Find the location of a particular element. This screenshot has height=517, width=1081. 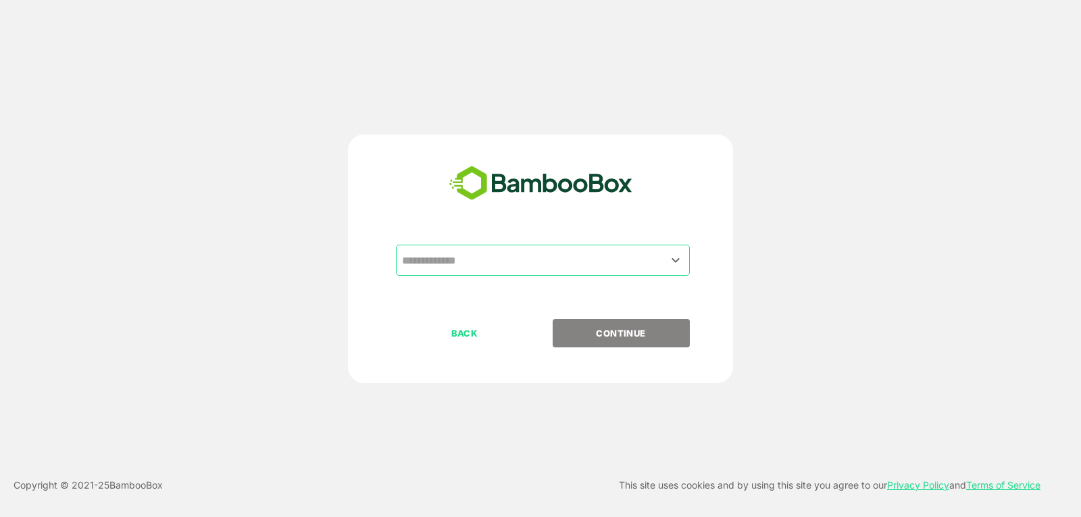

button: BACK is located at coordinates (464, 333).